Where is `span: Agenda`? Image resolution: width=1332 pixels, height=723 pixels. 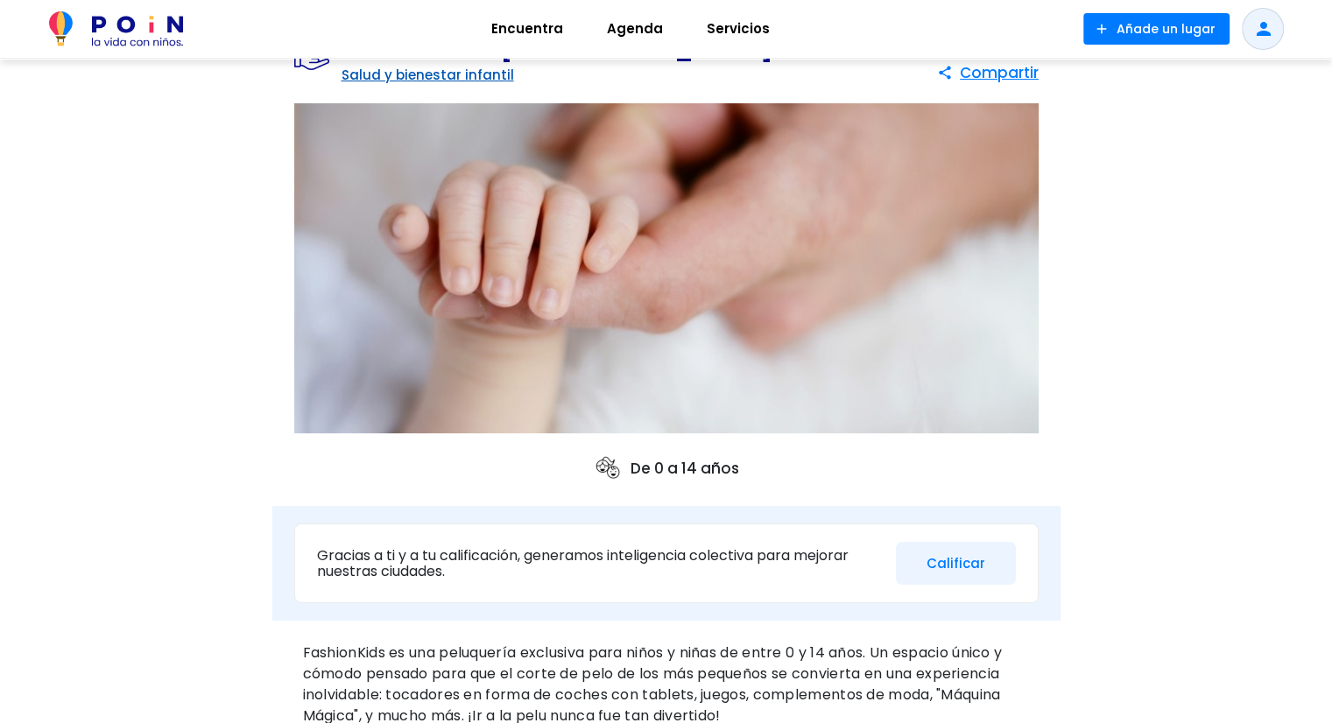 span: Agenda is located at coordinates (635, 29).